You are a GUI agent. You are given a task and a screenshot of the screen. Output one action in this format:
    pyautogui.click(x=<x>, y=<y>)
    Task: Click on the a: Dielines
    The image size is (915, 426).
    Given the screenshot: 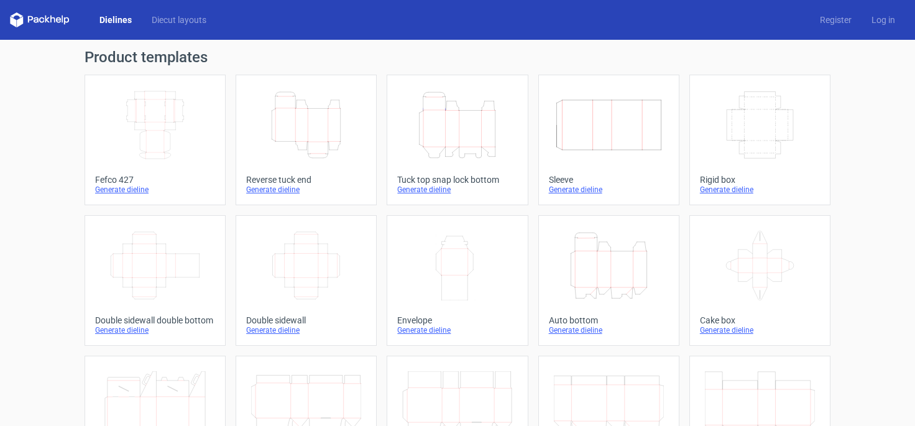 What is the action you would take?
    pyautogui.click(x=116, y=20)
    